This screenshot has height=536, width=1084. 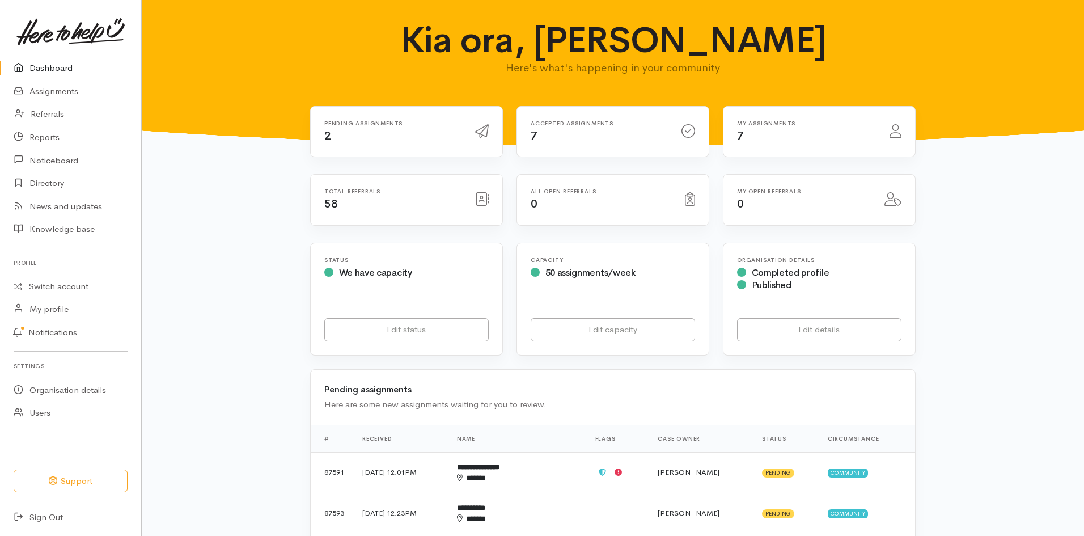 What do you see at coordinates (400, 438) in the screenshot?
I see `th: Received` at bounding box center [400, 438].